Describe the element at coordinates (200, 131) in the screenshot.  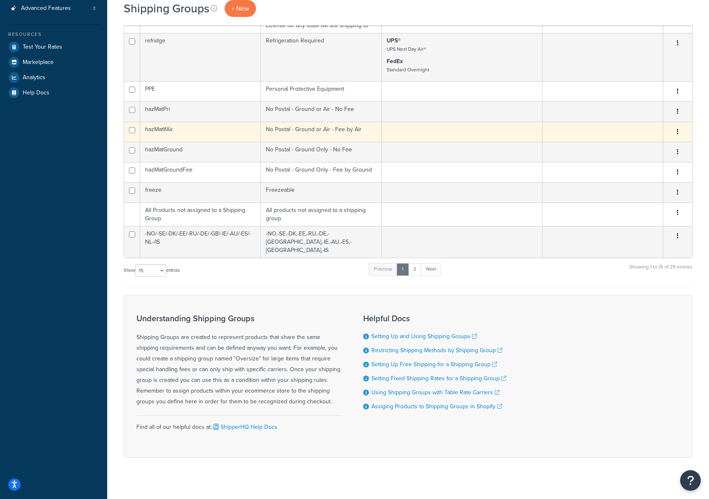
I see `td: hazMatIfAir` at that location.